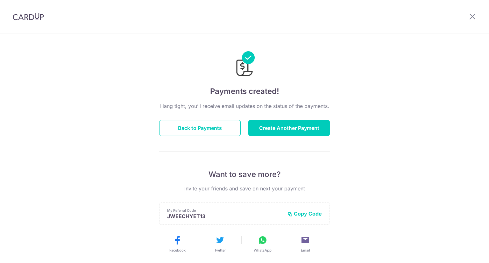 Image resolution: width=489 pixels, height=263 pixels. I want to click on span: Facebook, so click(177, 250).